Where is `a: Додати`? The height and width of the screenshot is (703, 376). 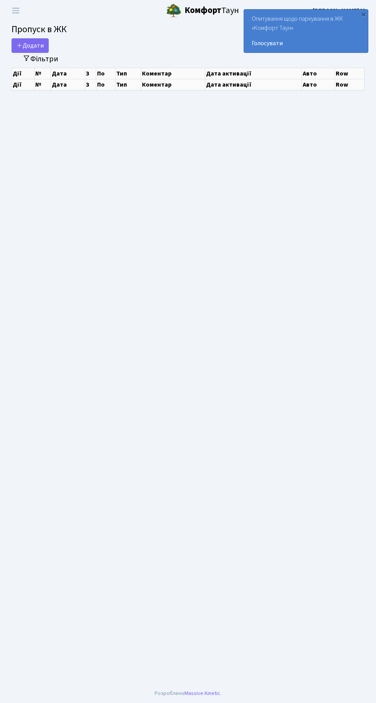 a: Додати is located at coordinates (30, 46).